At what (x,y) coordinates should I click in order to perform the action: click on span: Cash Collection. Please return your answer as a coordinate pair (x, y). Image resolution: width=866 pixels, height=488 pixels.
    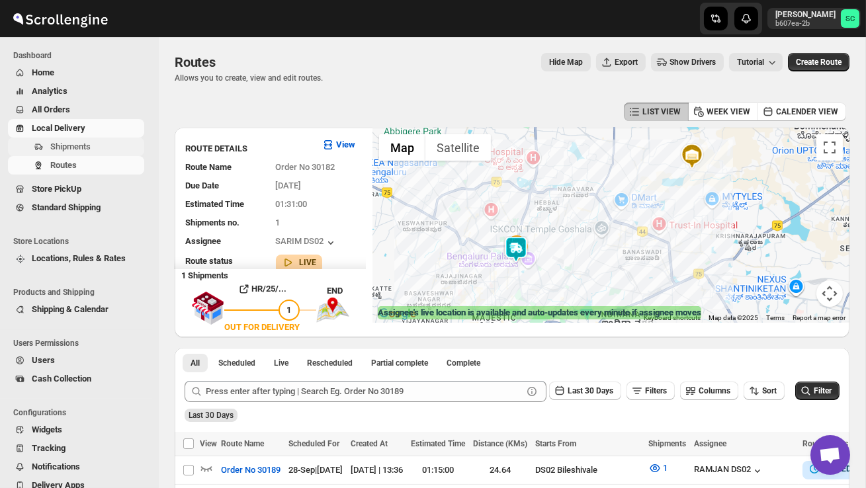
    Looking at the image, I should click on (62, 378).